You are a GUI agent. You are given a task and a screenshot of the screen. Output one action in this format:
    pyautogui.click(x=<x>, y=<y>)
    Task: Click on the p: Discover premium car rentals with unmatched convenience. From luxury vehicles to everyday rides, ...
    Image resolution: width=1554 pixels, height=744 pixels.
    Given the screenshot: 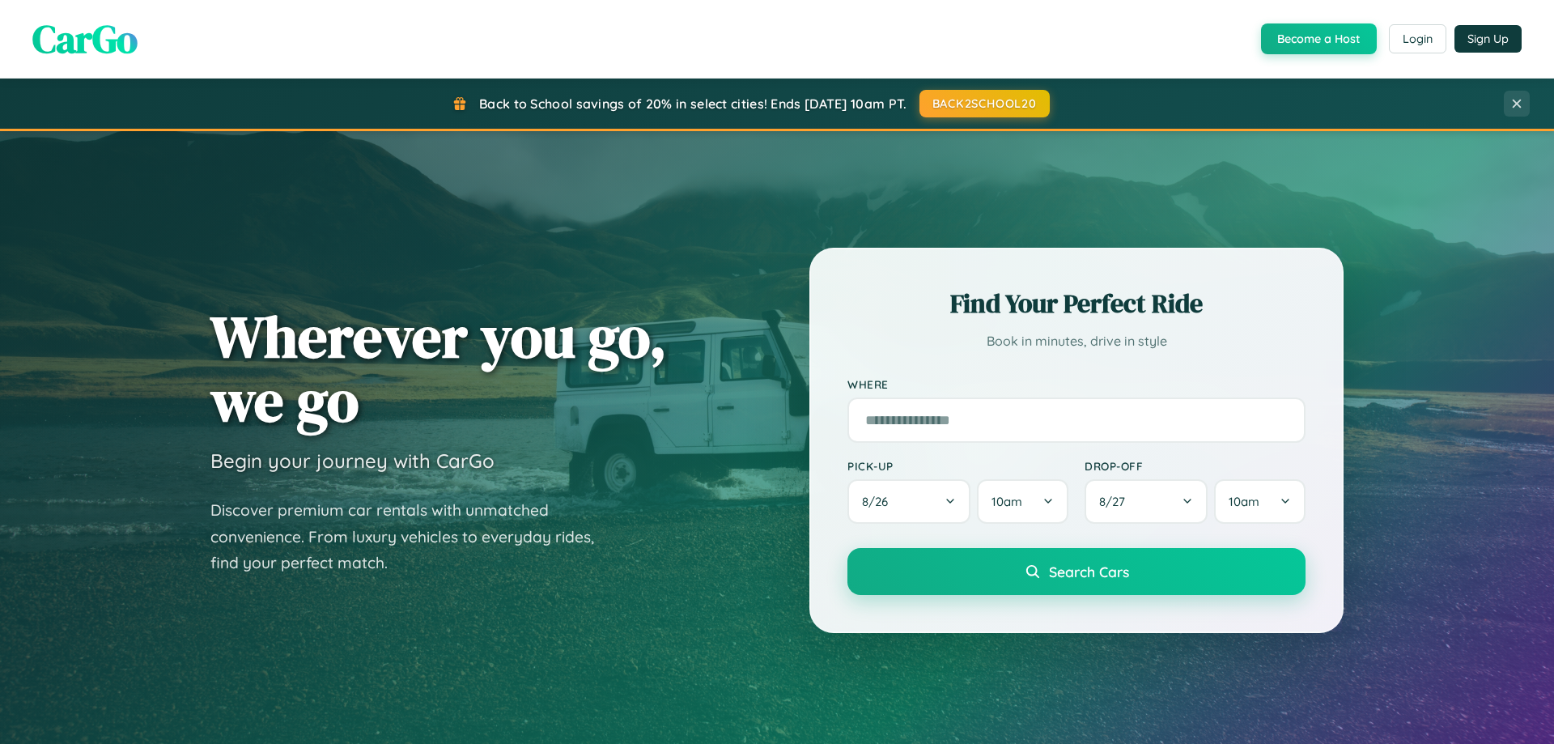 What is the action you would take?
    pyautogui.click(x=413, y=536)
    